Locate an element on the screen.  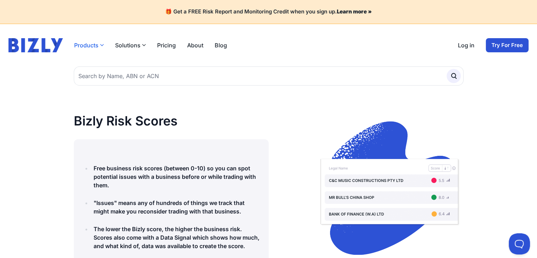
a: Pricing is located at coordinates (166, 45).